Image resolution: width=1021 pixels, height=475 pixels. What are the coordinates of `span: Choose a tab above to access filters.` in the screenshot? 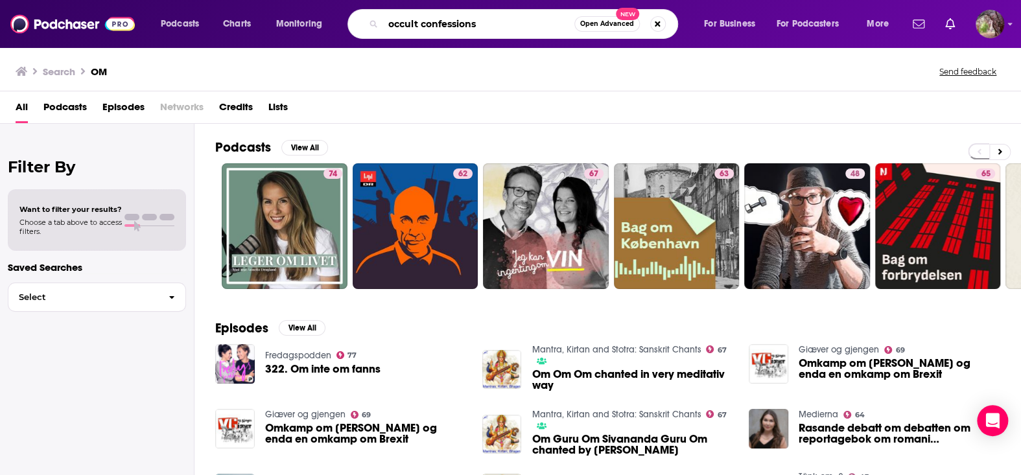 It's located at (71, 227).